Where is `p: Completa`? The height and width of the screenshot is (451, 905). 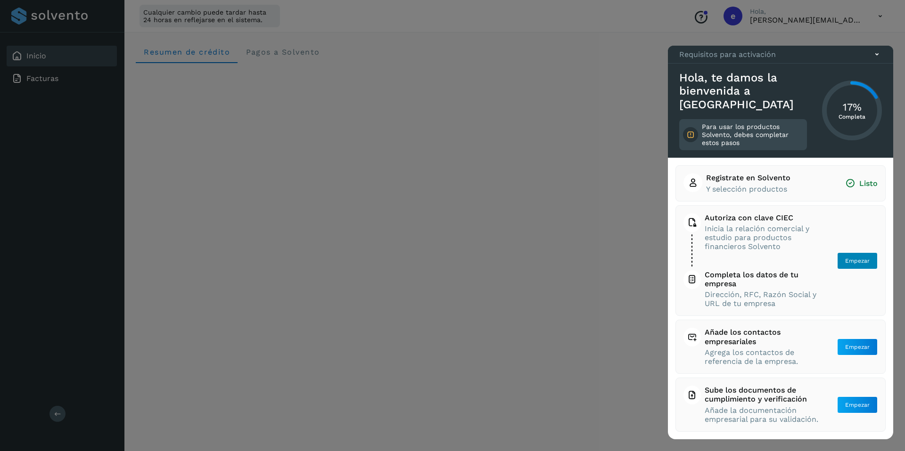 p: Completa is located at coordinates (851, 117).